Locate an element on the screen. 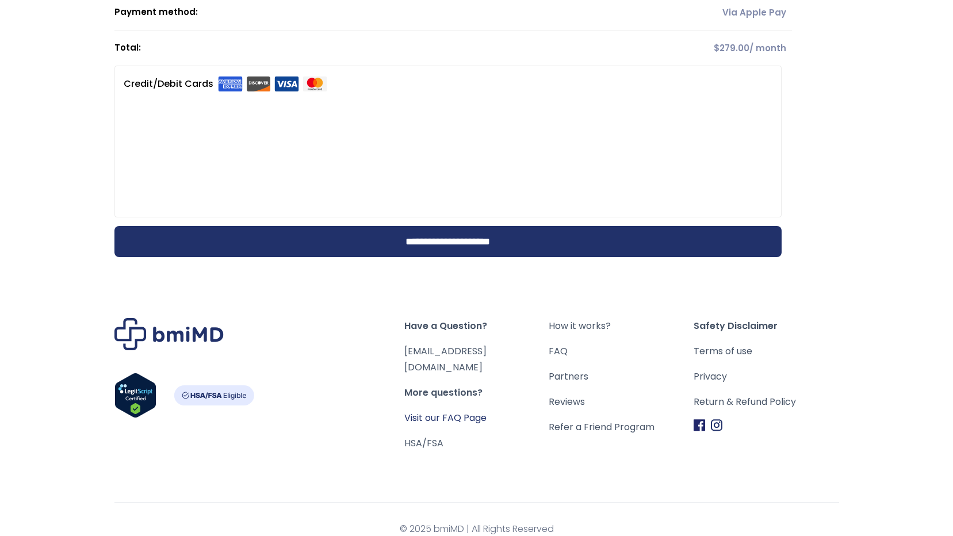  img: Instagram is located at coordinates (717, 425).